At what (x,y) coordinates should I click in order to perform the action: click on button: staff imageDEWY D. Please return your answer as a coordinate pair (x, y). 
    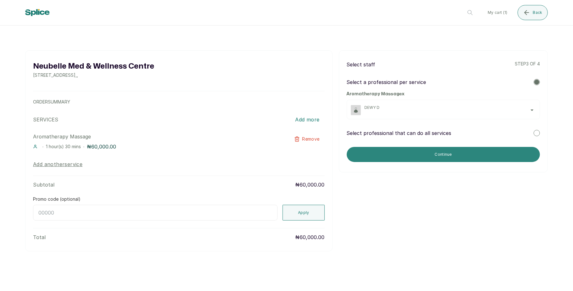
    Looking at the image, I should click on (443, 110).